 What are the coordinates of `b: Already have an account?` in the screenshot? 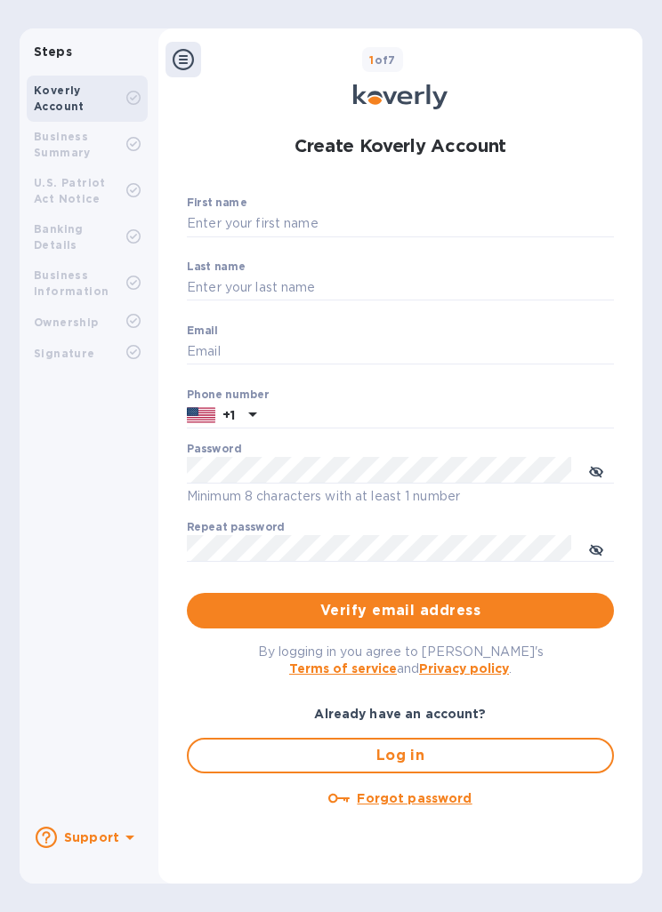 It's located at (399, 714).